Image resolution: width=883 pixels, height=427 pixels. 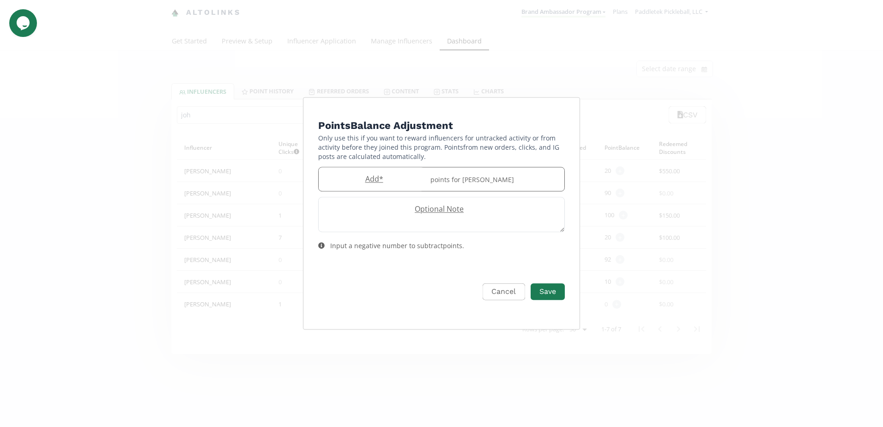 What do you see at coordinates (441, 213) in the screenshot?
I see `div: Edit Program` at bounding box center [441, 213].